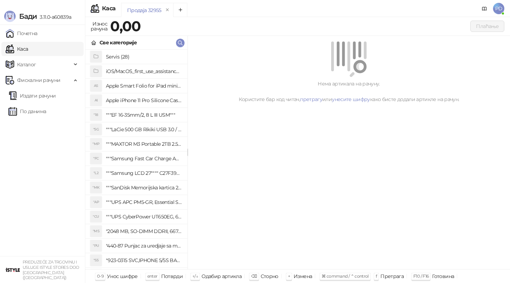 The height and width of the screenshot is (283, 510). What do you see at coordinates (144, 231) in the screenshot?
I see `h4: "2048 MB, SO-DIMM DDRII, 667 MHz, Napajanje 1,8 0,1 V, Latencija CL5"` at bounding box center [144, 231].